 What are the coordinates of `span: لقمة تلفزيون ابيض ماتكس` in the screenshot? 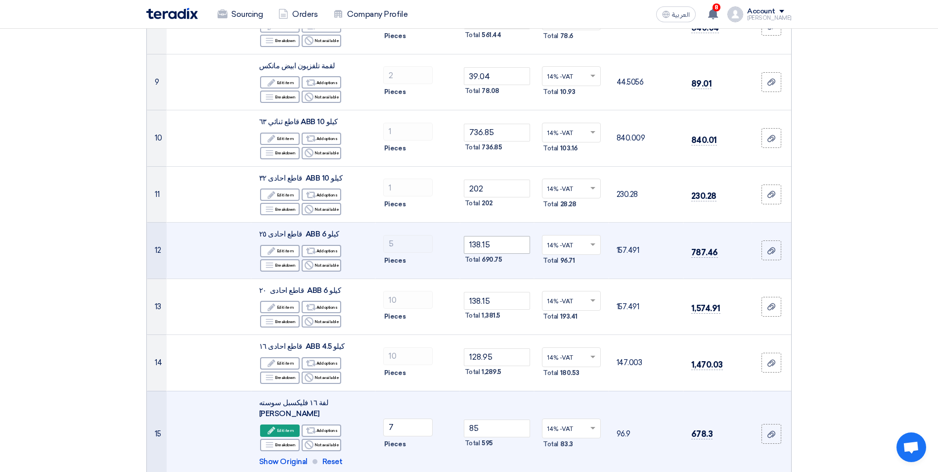 It's located at (297, 66).